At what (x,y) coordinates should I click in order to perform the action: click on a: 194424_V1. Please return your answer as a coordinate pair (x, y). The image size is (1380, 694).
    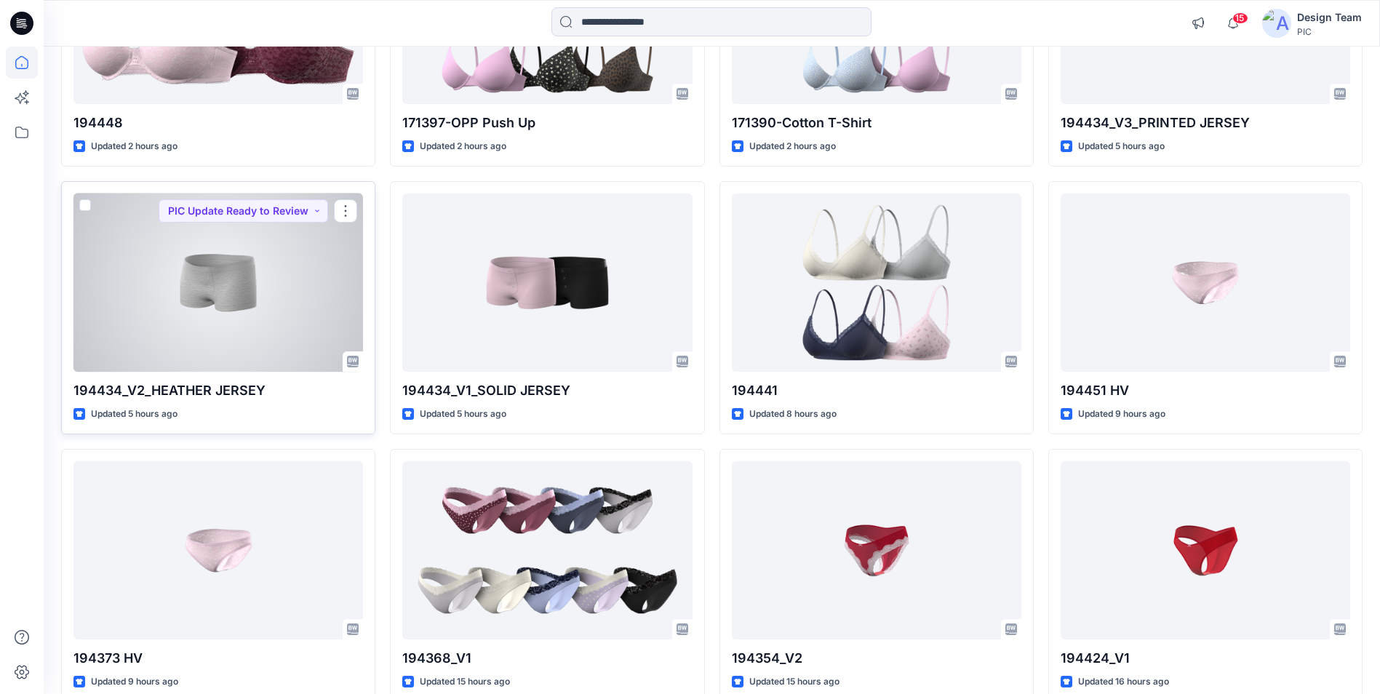
    Looking at the image, I should click on (1205, 550).